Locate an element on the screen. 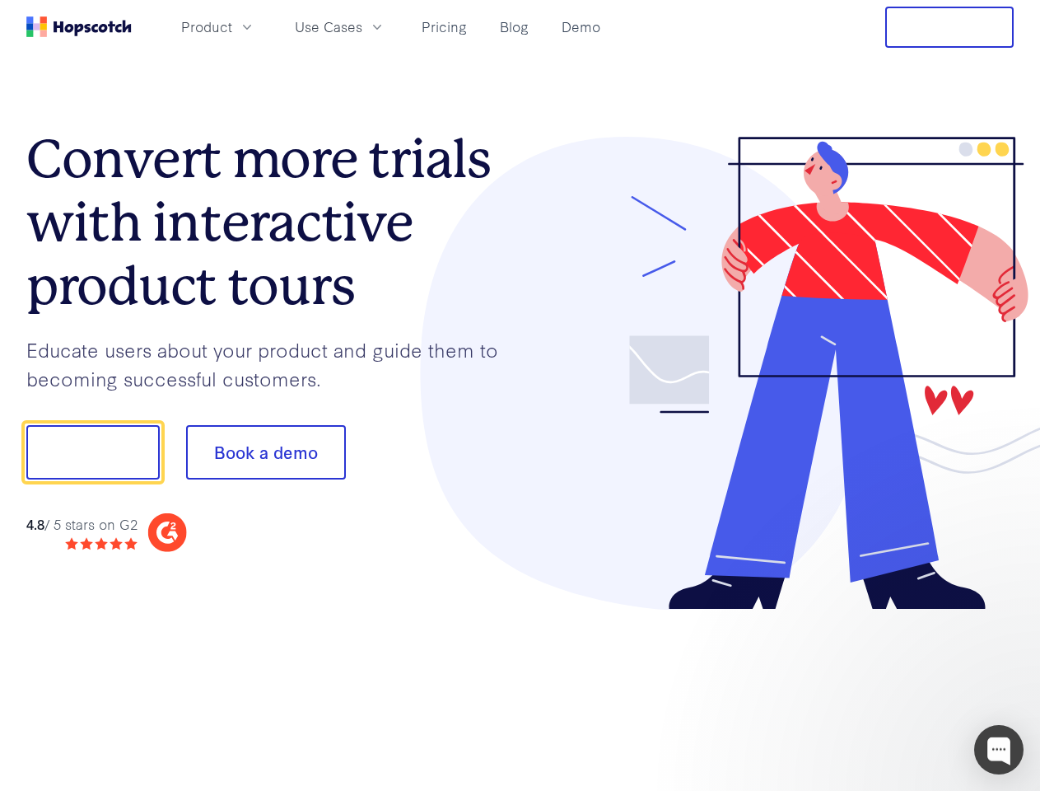 The image size is (1040, 791). strong: 4.8 is located at coordinates (35, 523).